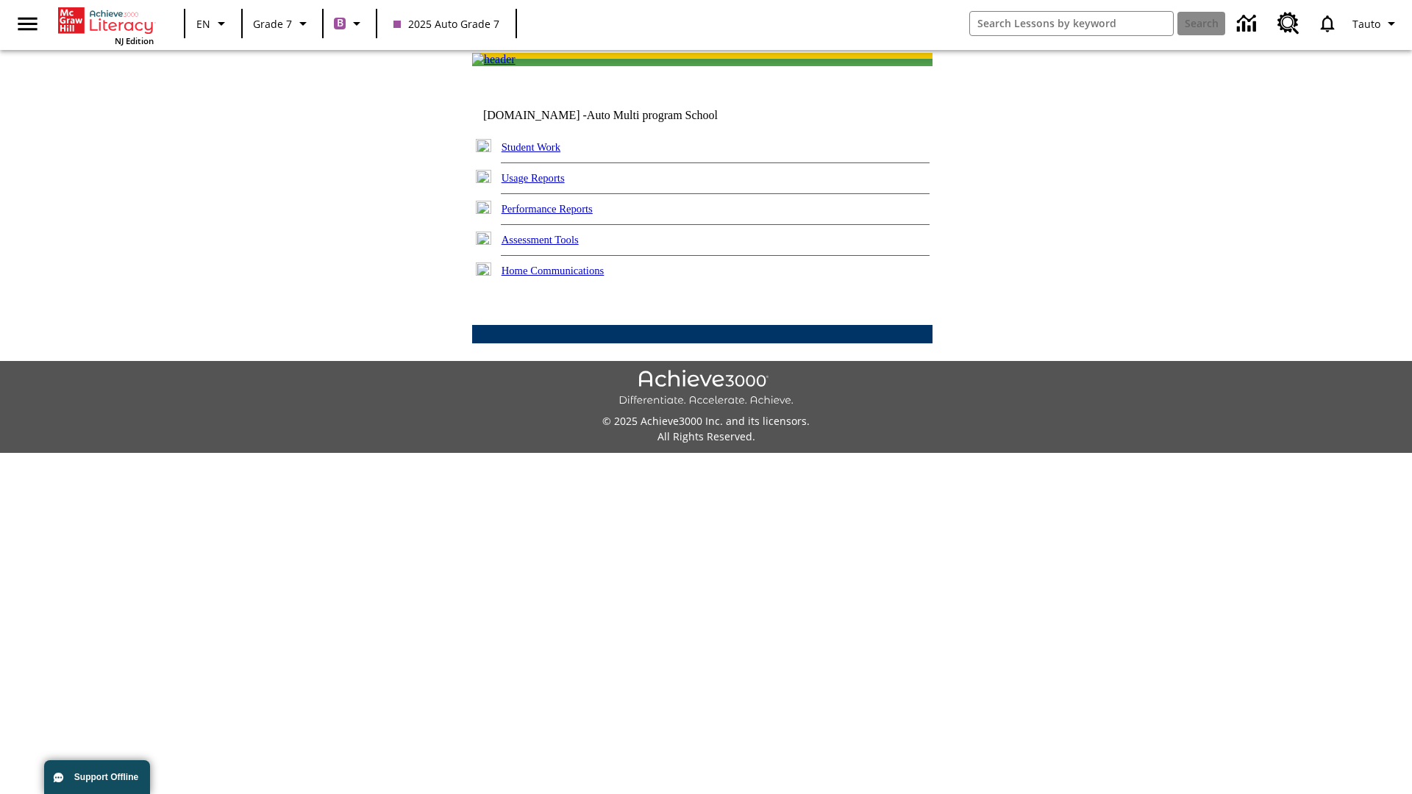  I want to click on span: Grade 7, so click(272, 24).